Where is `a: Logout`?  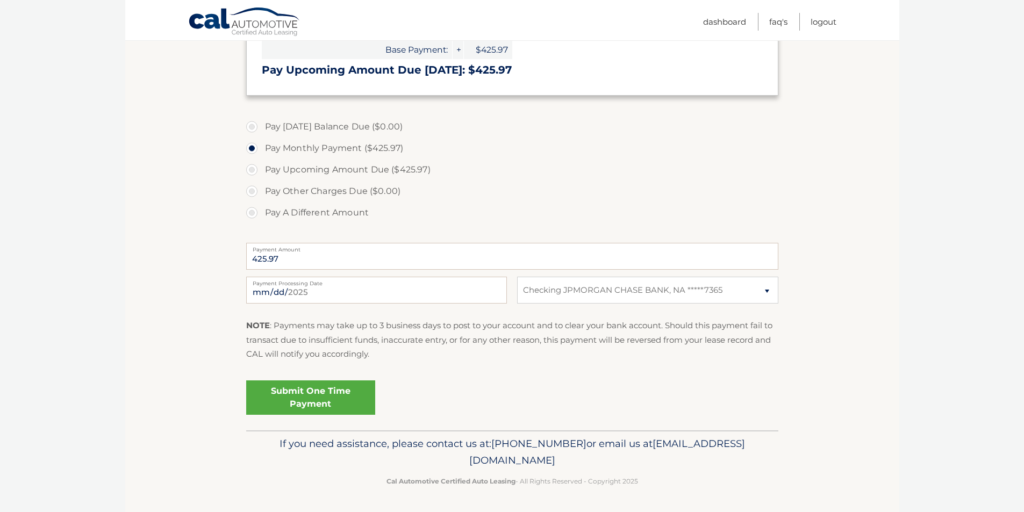 a: Logout is located at coordinates (824, 22).